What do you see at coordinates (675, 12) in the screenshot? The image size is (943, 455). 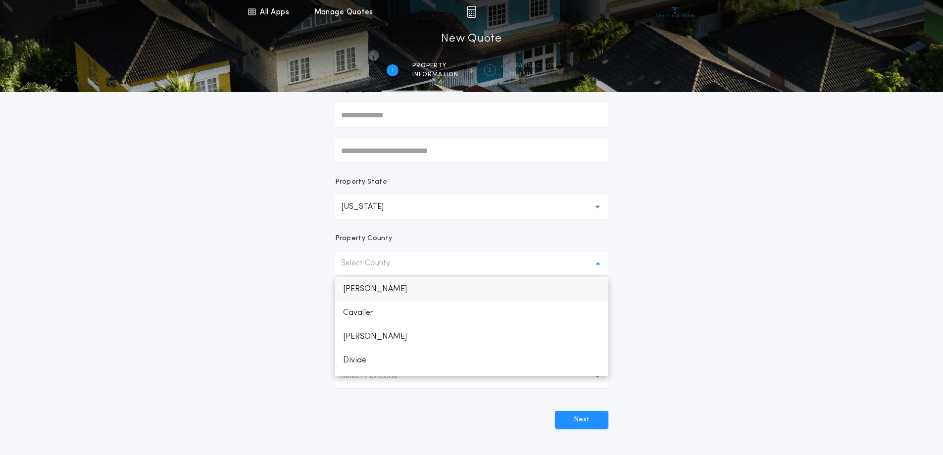 I see `img: vs-icon` at bounding box center [675, 12].